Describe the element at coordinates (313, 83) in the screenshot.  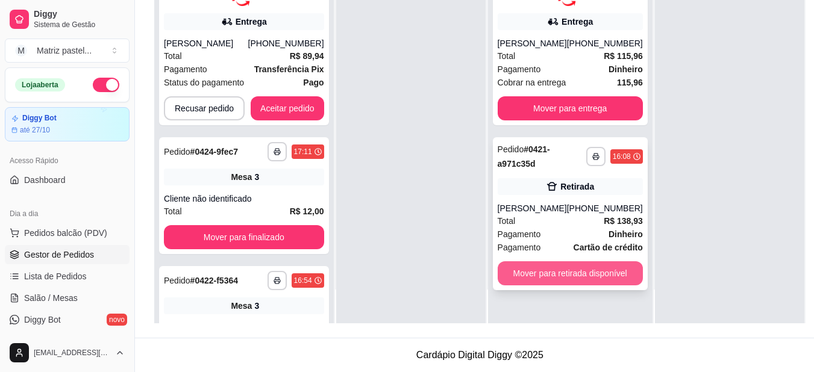
I see `strong: Pago` at that location.